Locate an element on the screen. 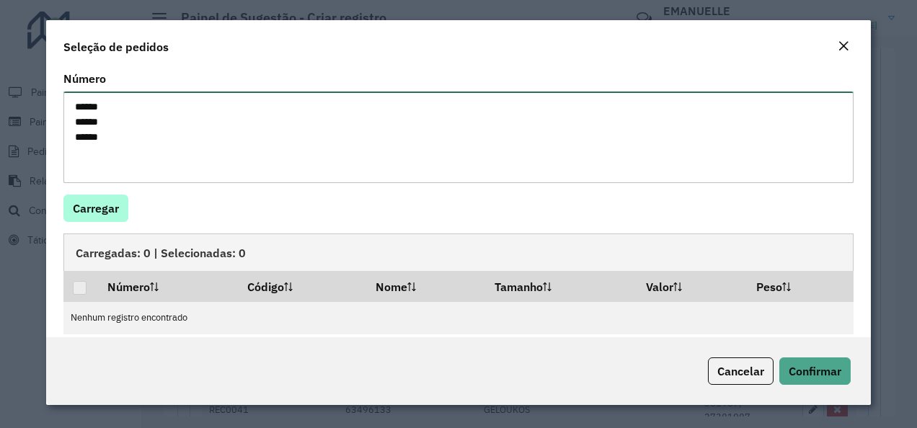 The image size is (917, 428). div: Carregadas: 0 | Selecionadas: 0 is located at coordinates (458, 252).